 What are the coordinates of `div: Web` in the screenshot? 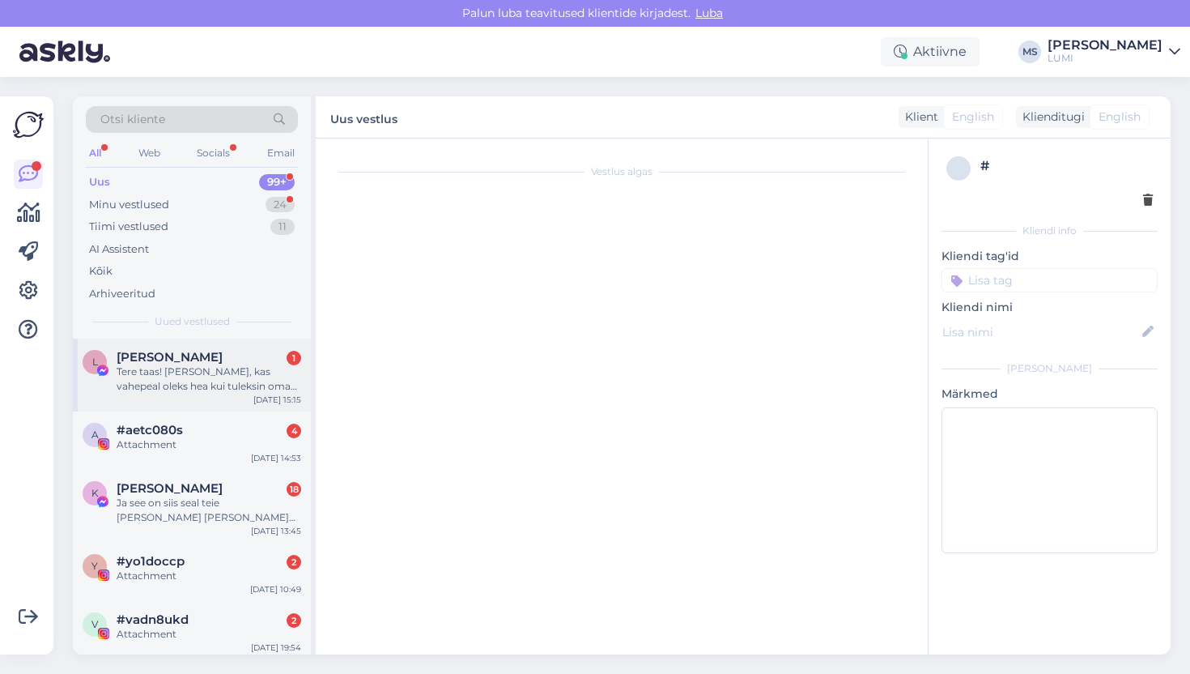 It's located at (149, 153).